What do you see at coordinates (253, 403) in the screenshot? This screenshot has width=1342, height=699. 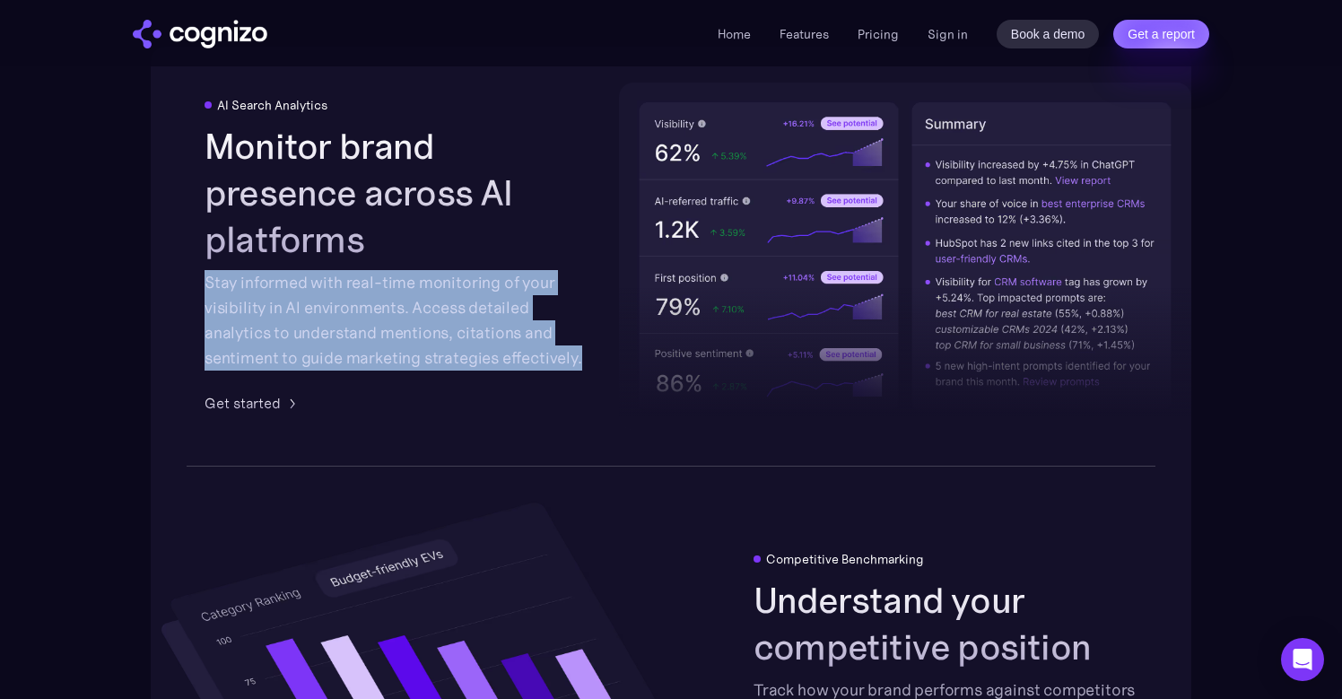 I see `a: Get started` at bounding box center [253, 403].